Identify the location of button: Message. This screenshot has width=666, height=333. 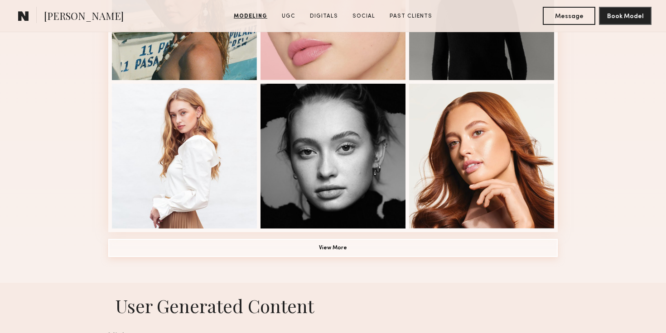
(569, 16).